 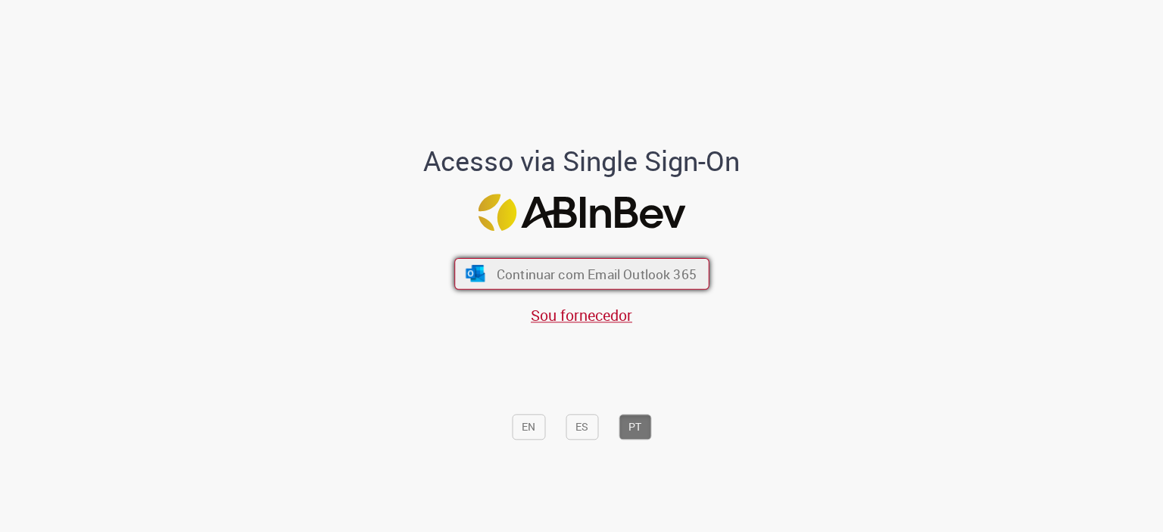 I want to click on span: Continuar com Email Outlook 365, so click(x=596, y=273).